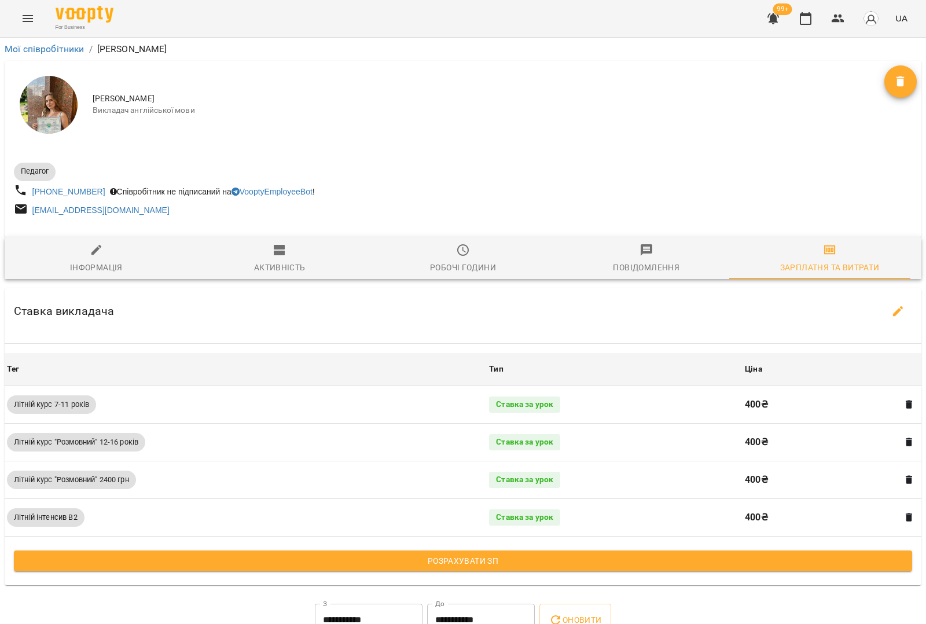 This screenshot has height=624, width=926. I want to click on button: Розрахувати ЗП, so click(463, 561).